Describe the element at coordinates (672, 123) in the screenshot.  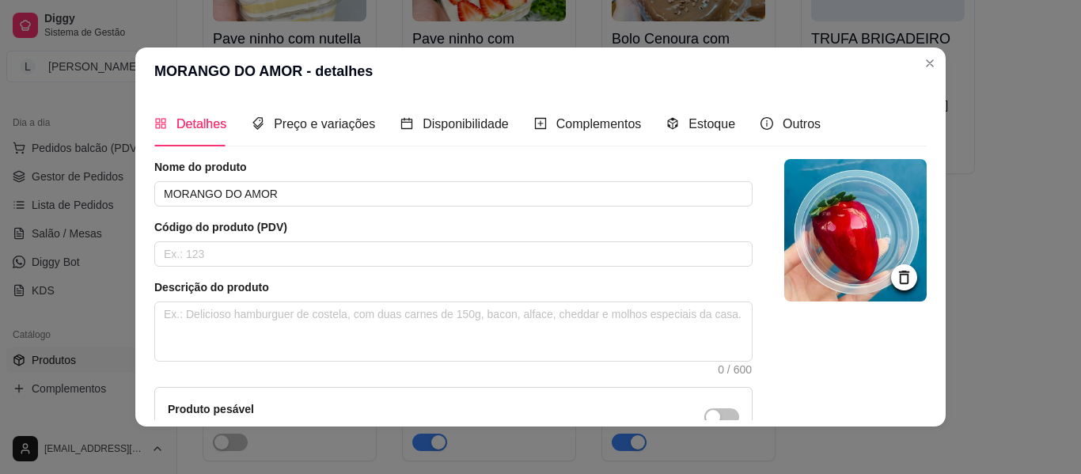
I see `span: code-sandbox` at that location.